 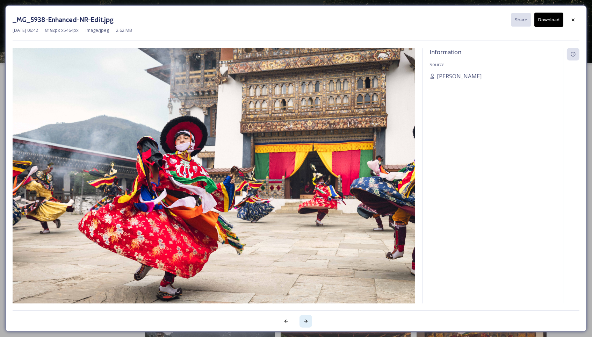 What do you see at coordinates (548, 20) in the screenshot?
I see `button: Download` at bounding box center [548, 20].